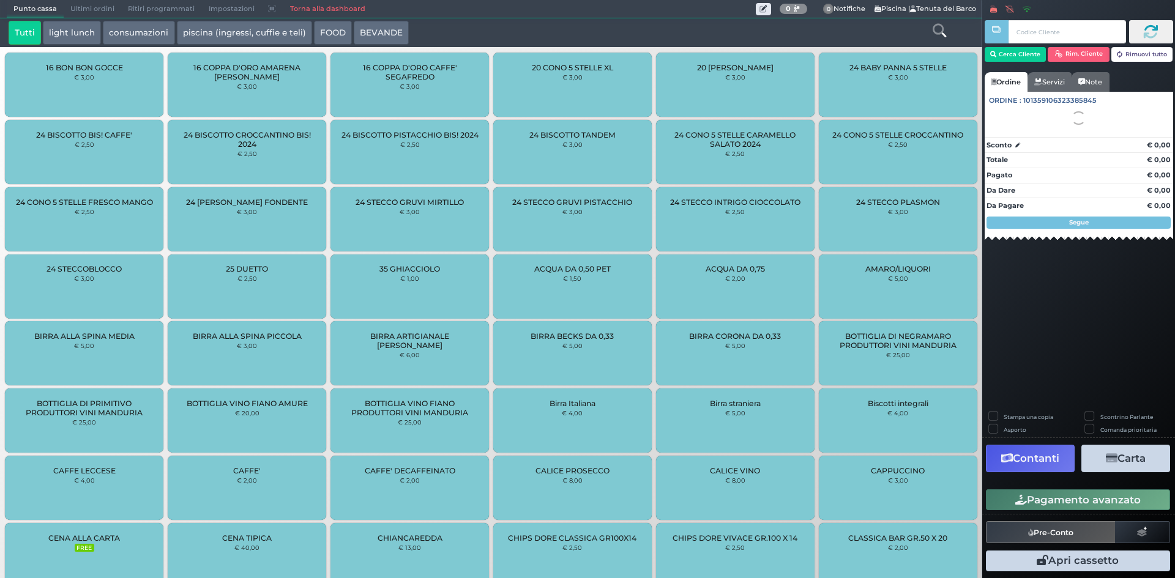 The height and width of the screenshot is (578, 1175). What do you see at coordinates (572, 135) in the screenshot?
I see `span: 24 BISCOTTO TANDEM` at bounding box center [572, 135].